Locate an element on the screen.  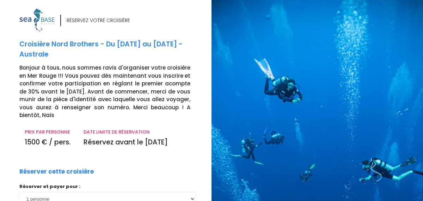
p: Bonjour à tous, nous sommes ravis d'organiser votre croisière en Mer Rouge !!! Vous pouvez dès ma... is located at coordinates (113, 92).